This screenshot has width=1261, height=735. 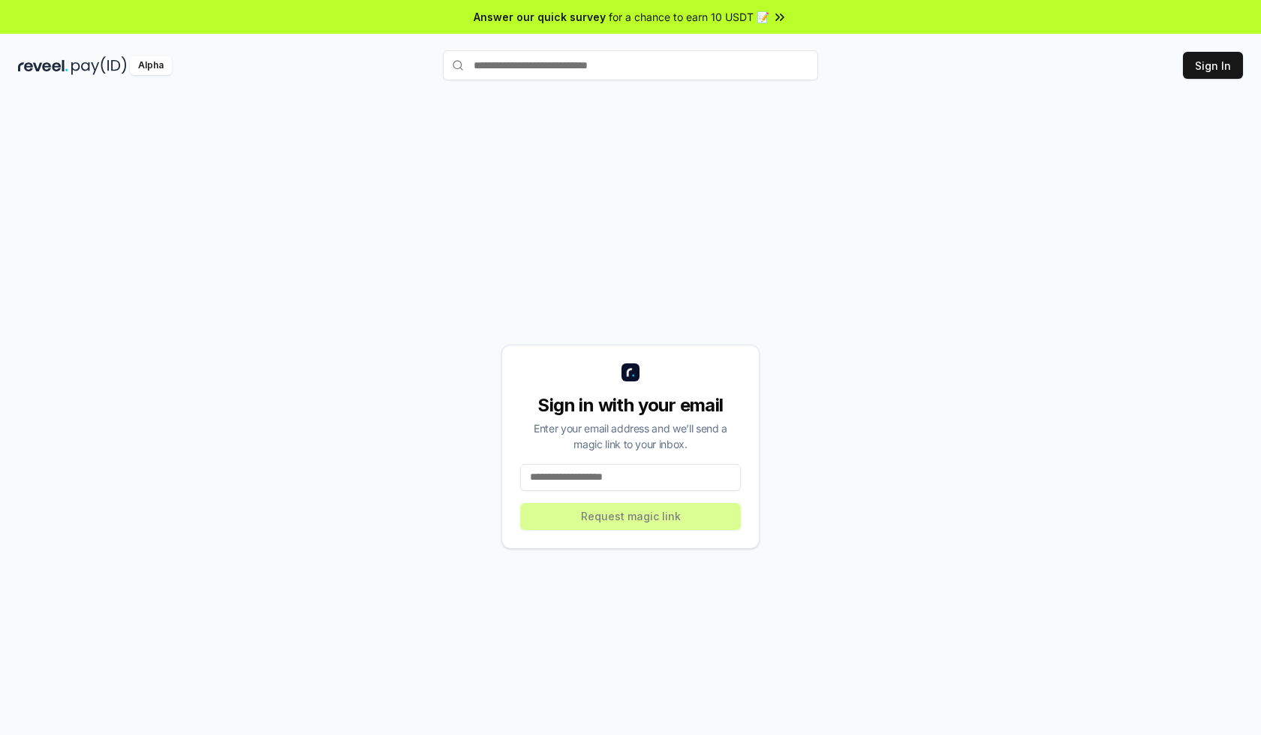 I want to click on div: Enter your email address and we’ll send a magic link to your inbox., so click(x=631, y=436).